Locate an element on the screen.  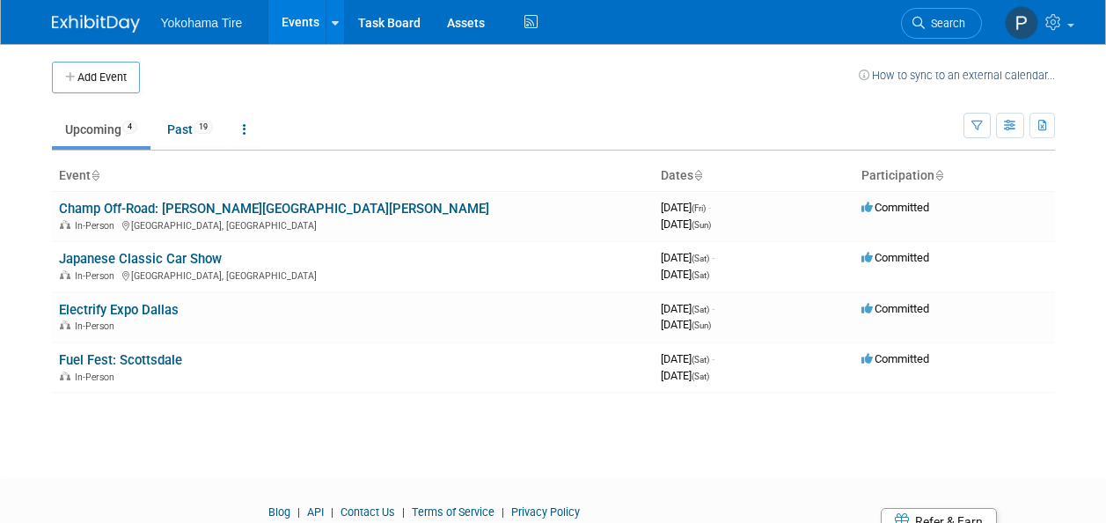
a: Contact Us is located at coordinates (368, 511).